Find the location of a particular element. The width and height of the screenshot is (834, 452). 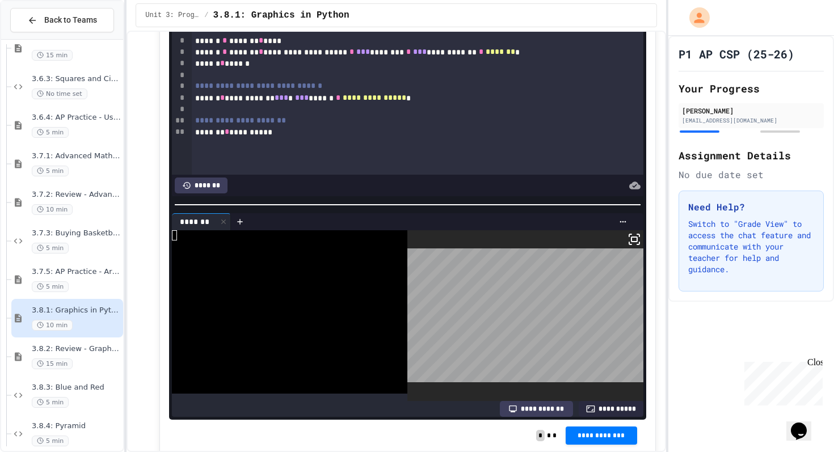

h2: Assignment Details is located at coordinates (751, 155).